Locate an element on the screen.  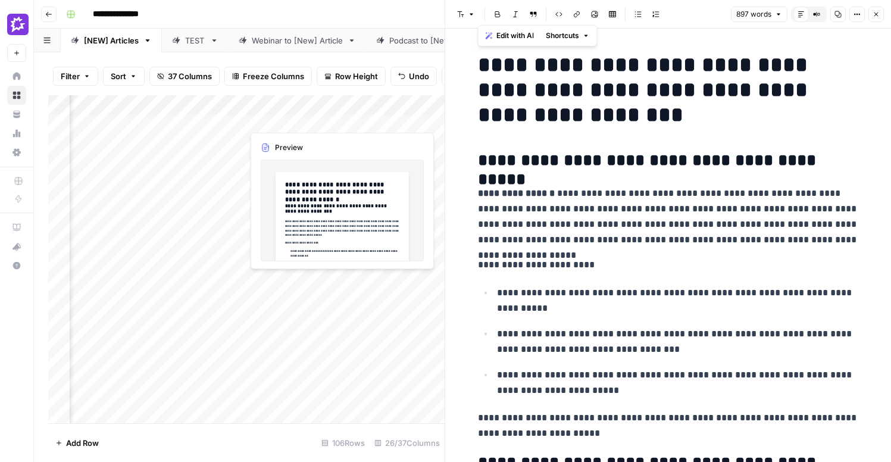
a: AirOps Academy is located at coordinates (17, 227).